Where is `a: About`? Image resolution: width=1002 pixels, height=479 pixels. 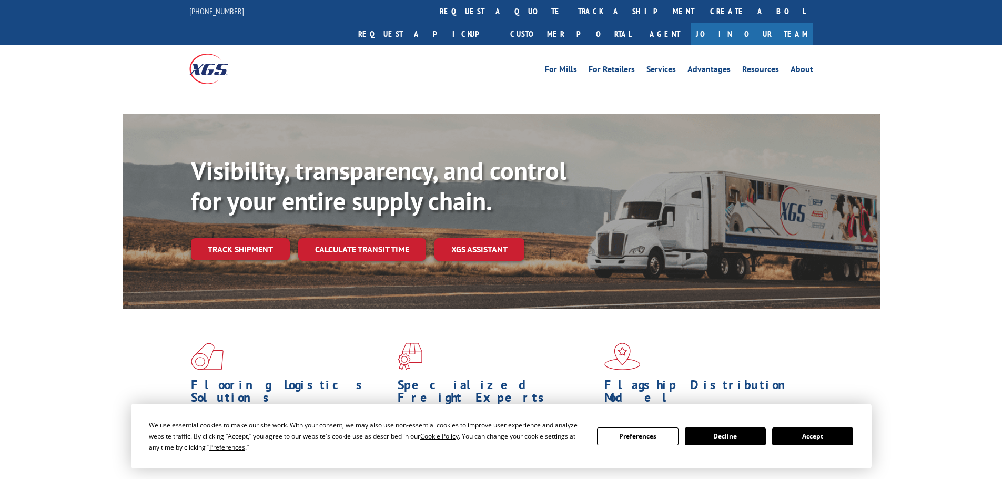
a: About is located at coordinates (802, 71).